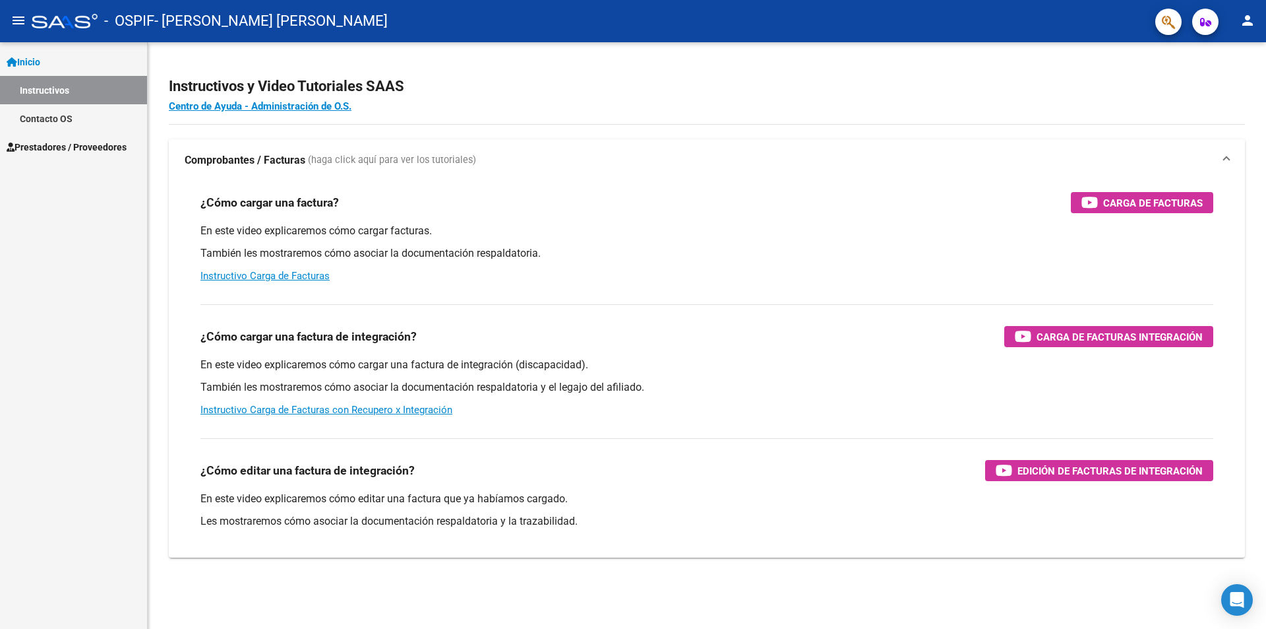 The width and height of the screenshot is (1266, 629). I want to click on p: También les mostraremos cómo asociar la documentación respaldatoria., so click(707, 253).